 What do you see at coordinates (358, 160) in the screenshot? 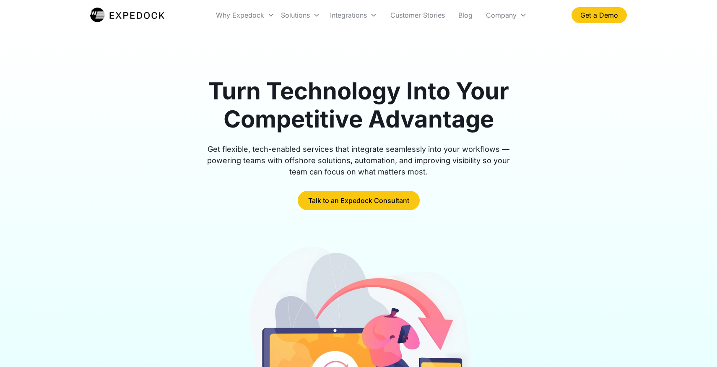
I see `div: Get flexible, tech-enabled services that integrate seamlessly into your workflows — powering team...` at bounding box center [358, 160].